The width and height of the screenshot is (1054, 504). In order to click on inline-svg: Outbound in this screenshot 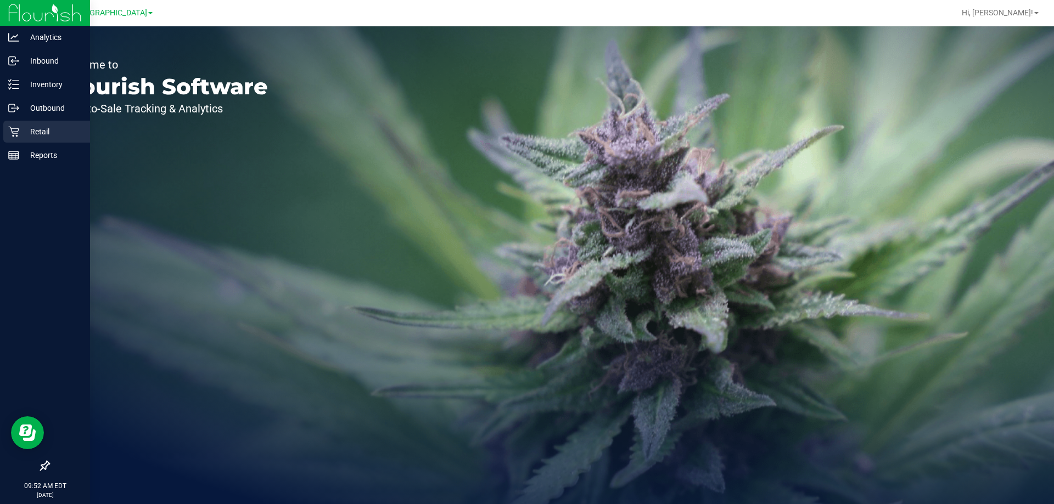, I will do `click(14, 108)`.